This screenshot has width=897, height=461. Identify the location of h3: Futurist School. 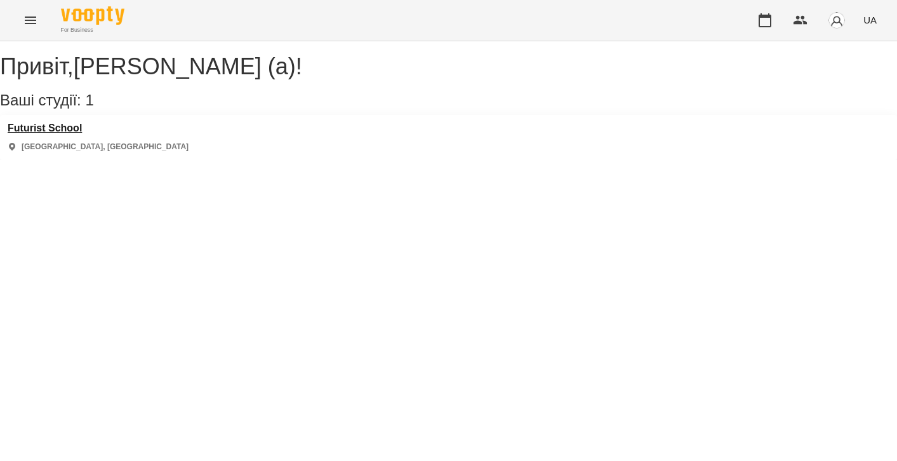
(98, 128).